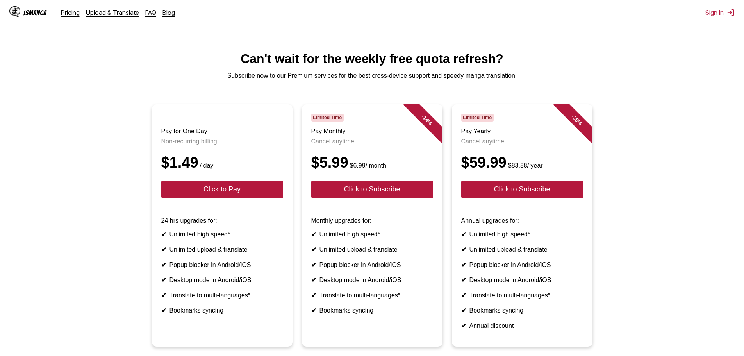  Describe the element at coordinates (35, 13) in the screenshot. I see `div: IsManga` at that location.